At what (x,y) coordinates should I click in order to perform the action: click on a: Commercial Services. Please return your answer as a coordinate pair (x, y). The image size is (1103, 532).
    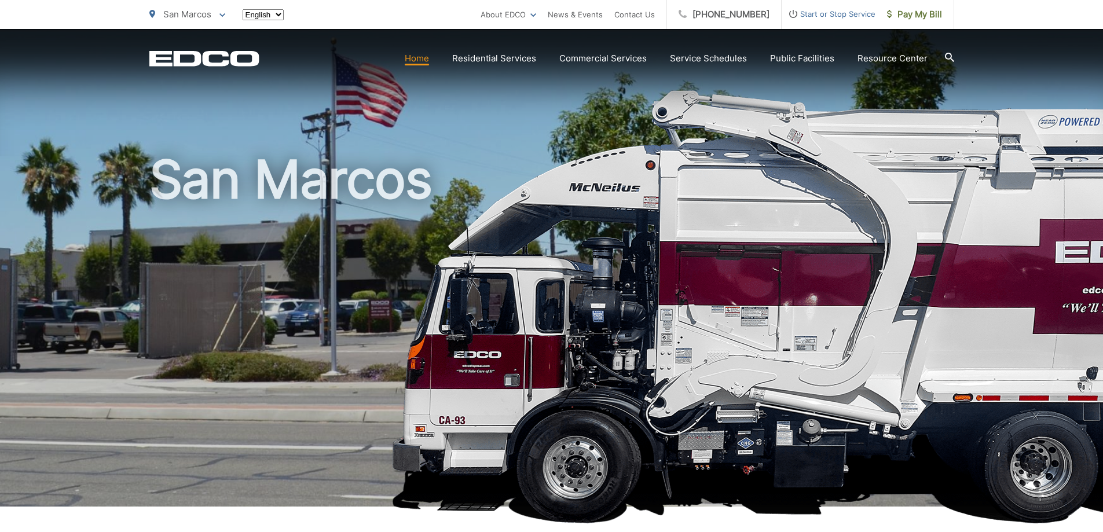
    Looking at the image, I should click on (603, 58).